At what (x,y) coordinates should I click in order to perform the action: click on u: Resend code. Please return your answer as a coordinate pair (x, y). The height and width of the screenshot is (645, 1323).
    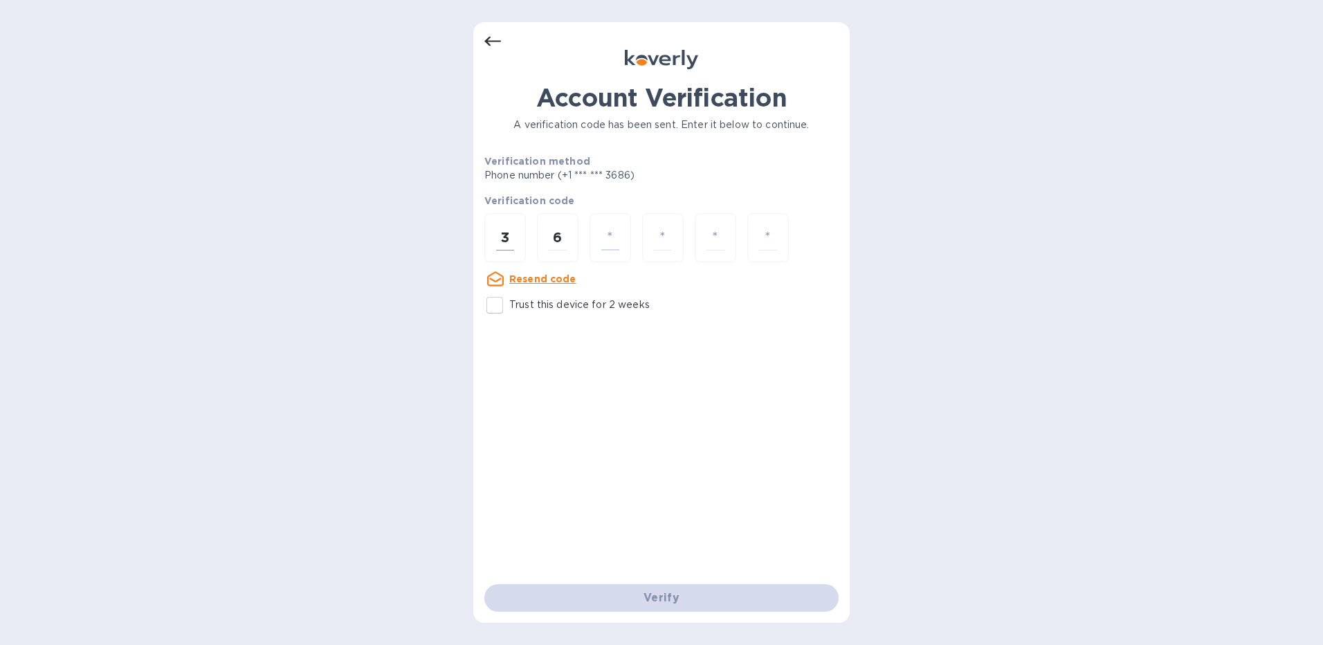
    Looking at the image, I should click on (542, 279).